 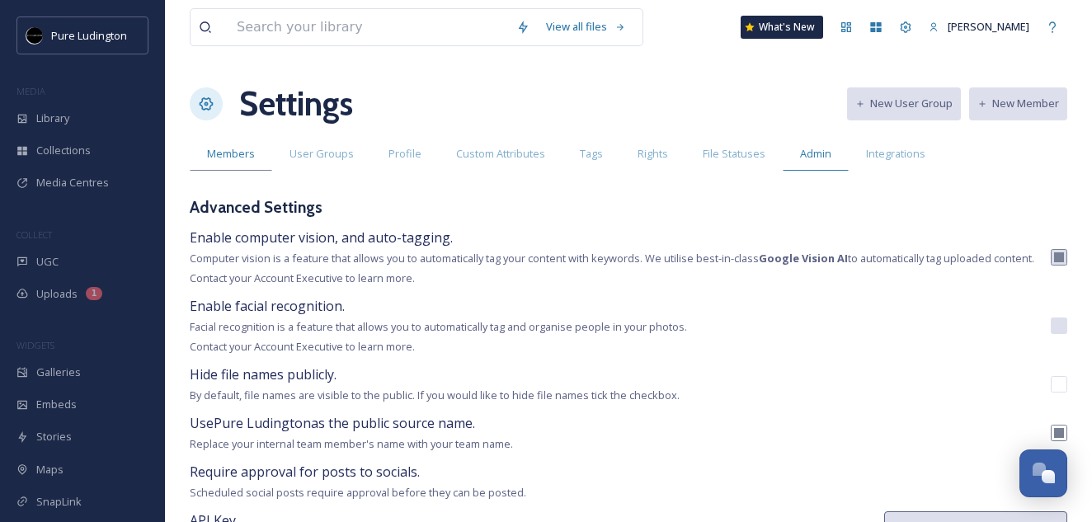 What do you see at coordinates (31, 91) in the screenshot?
I see `span: MEDIA` at bounding box center [31, 91].